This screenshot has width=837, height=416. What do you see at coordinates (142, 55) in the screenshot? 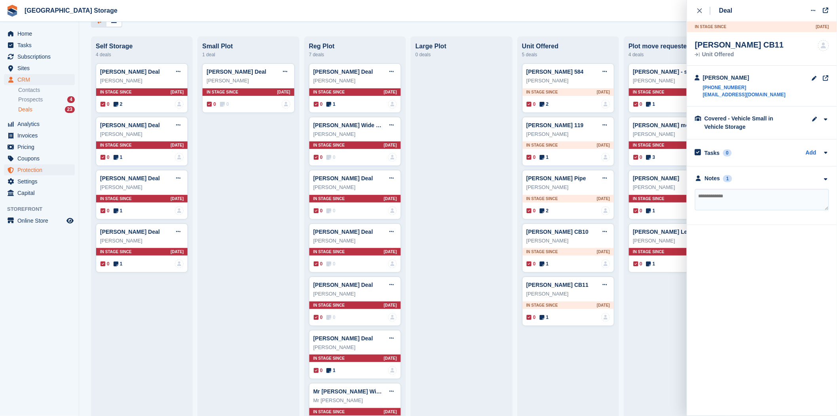
I see `div: 4 deals` at bounding box center [142, 55].